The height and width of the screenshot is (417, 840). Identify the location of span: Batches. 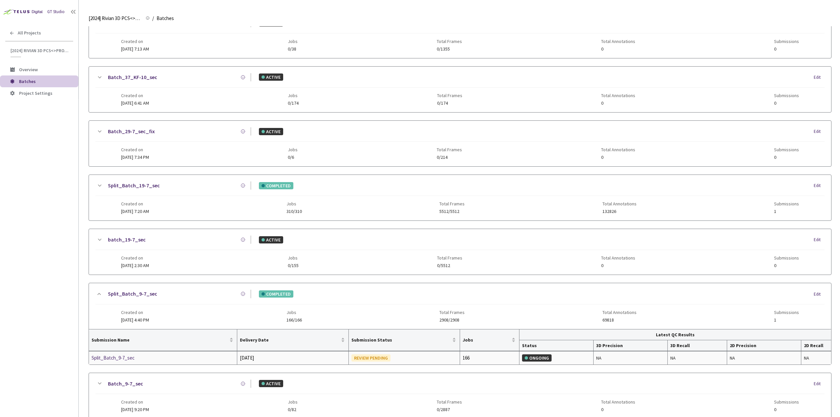
(165, 18).